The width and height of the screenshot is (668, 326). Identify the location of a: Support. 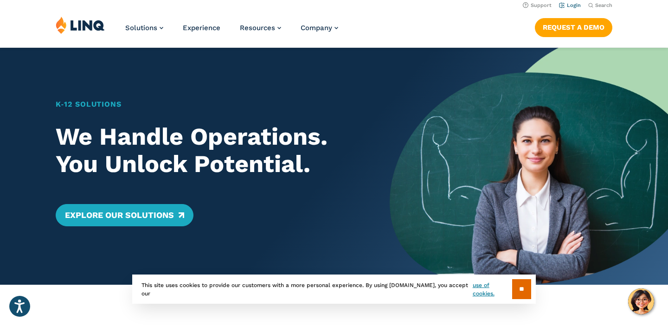
(538, 5).